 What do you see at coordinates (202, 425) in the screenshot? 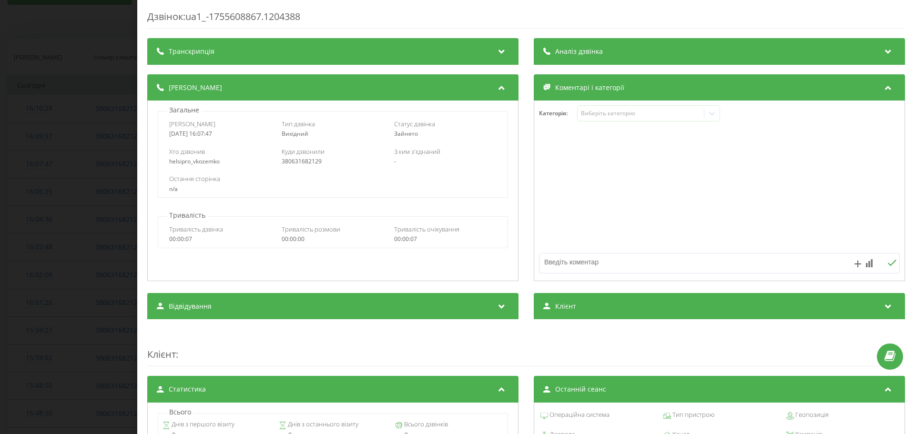
I see `span: Днів з першого візиту` at bounding box center [202, 425].